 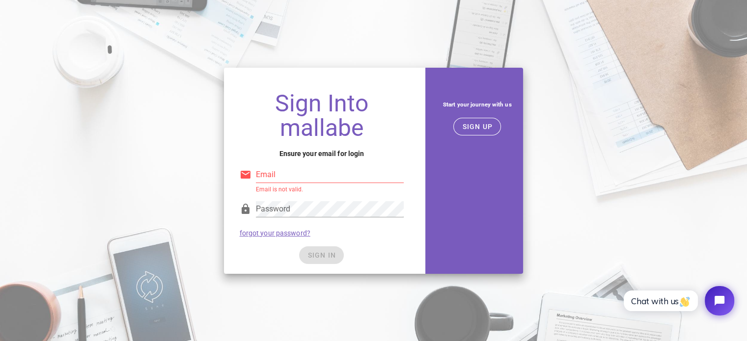 I want to click on h4: Ensure your email for login, so click(x=322, y=154).